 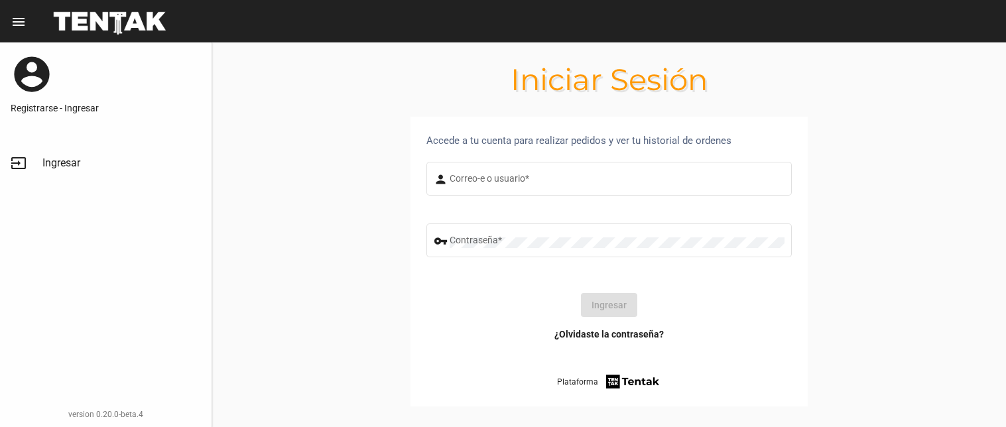 What do you see at coordinates (609, 80) in the screenshot?
I see `h1: Iniciar Sesión` at bounding box center [609, 80].